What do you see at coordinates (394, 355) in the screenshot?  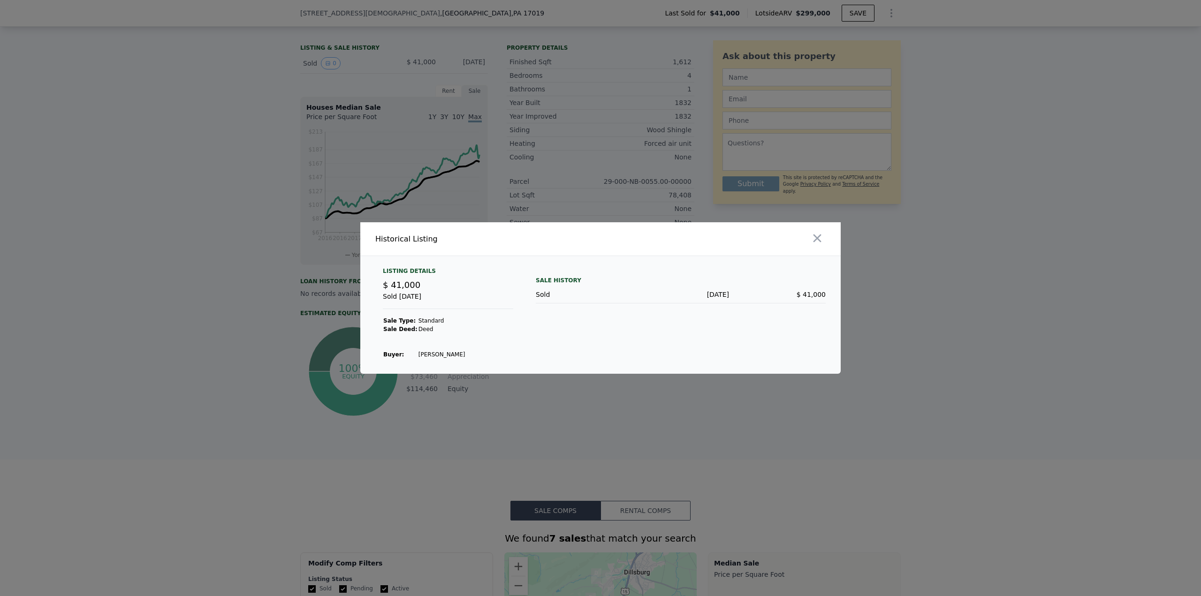 I see `strong: Buyer :` at bounding box center [394, 355].